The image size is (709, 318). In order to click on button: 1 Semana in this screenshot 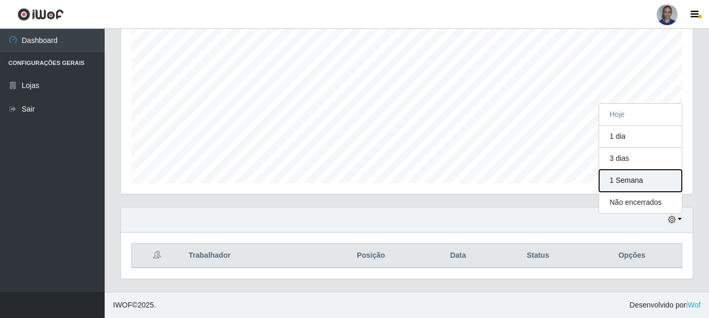, I will do `click(640, 180)`.